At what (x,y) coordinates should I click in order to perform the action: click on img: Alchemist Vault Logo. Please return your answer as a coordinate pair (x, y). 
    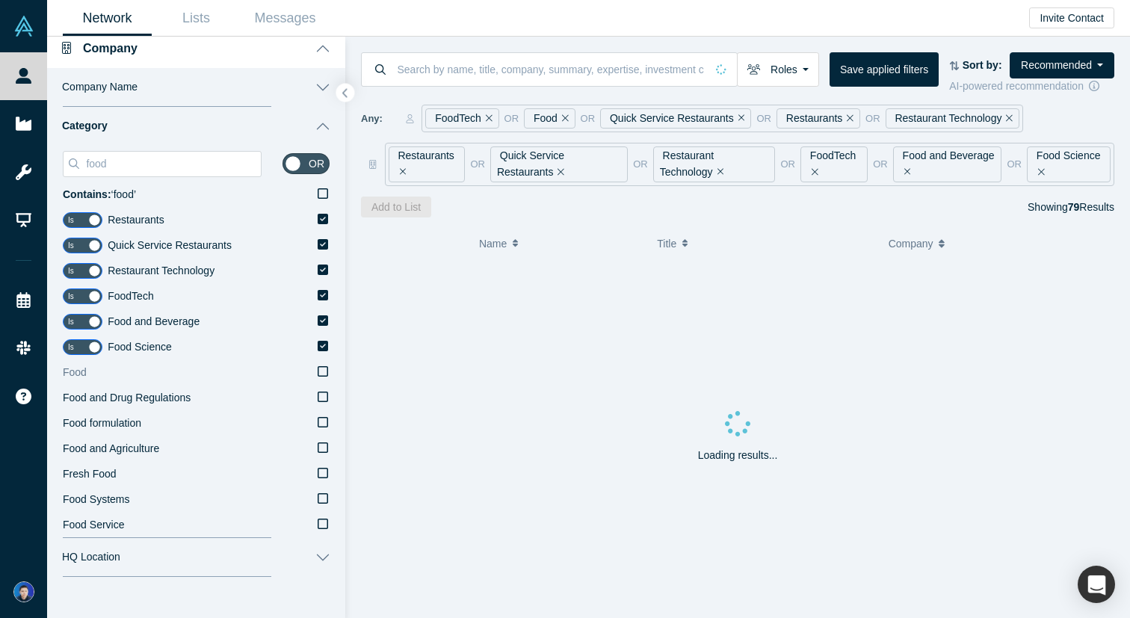
    Looking at the image, I should click on (24, 26).